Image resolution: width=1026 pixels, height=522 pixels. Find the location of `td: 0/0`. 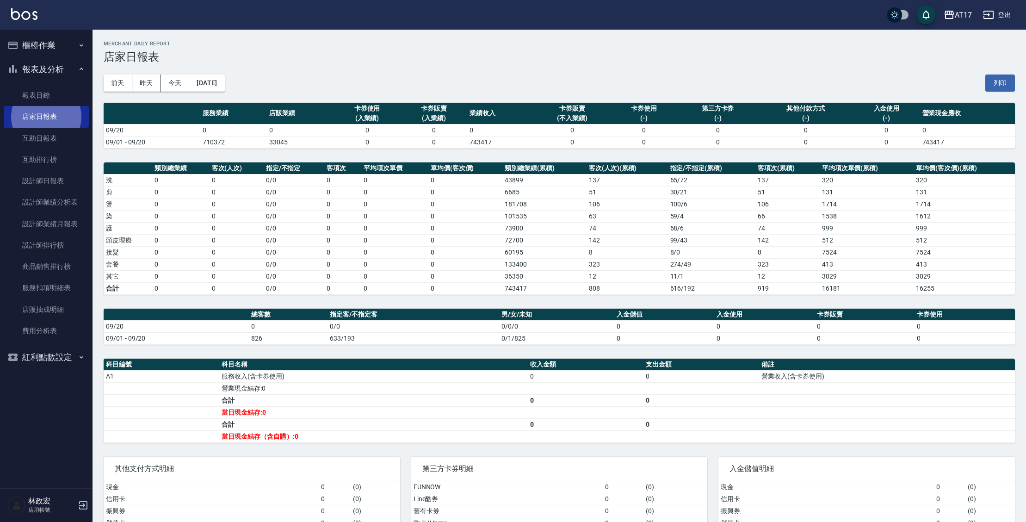

td: 0/0 is located at coordinates (294, 288).